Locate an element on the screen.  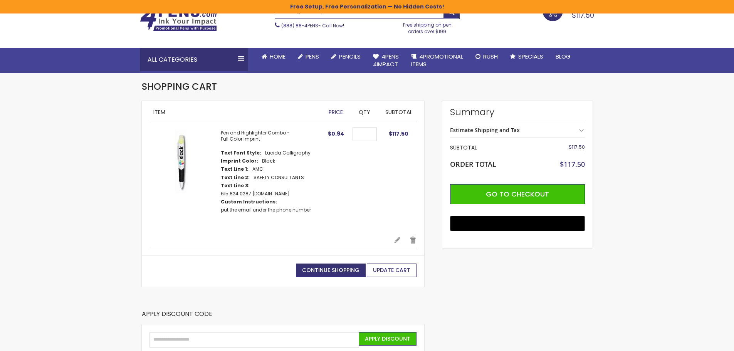
span: - Call Now! is located at coordinates (312, 25).